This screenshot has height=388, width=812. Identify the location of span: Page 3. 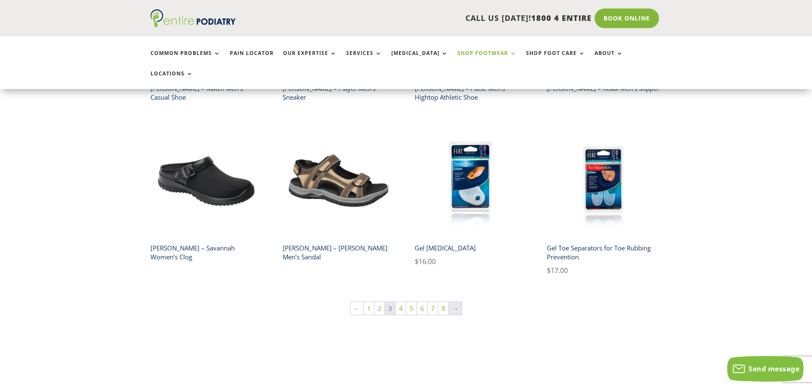
(390, 309).